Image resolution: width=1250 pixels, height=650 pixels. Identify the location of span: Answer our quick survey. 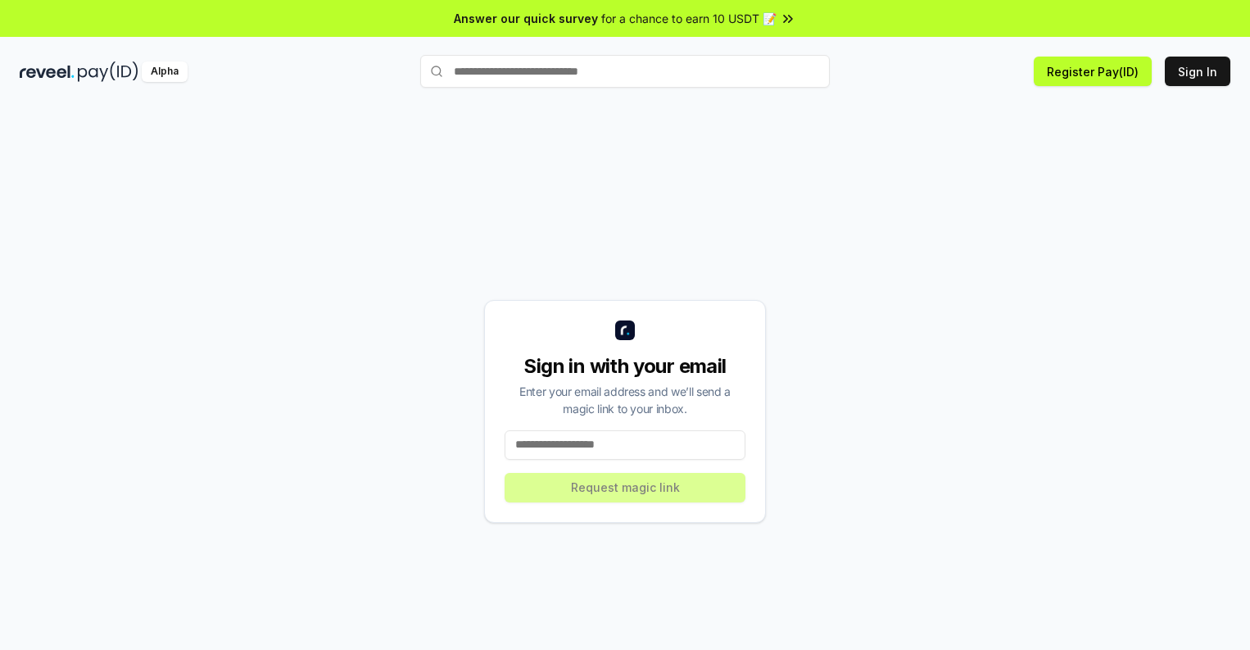
(526, 18).